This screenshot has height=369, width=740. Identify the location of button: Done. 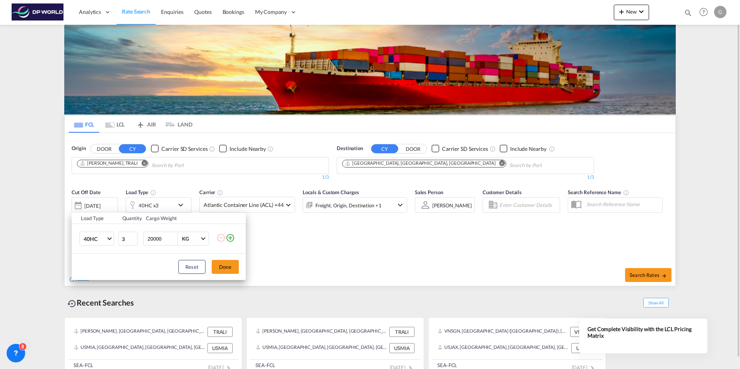
(225, 267).